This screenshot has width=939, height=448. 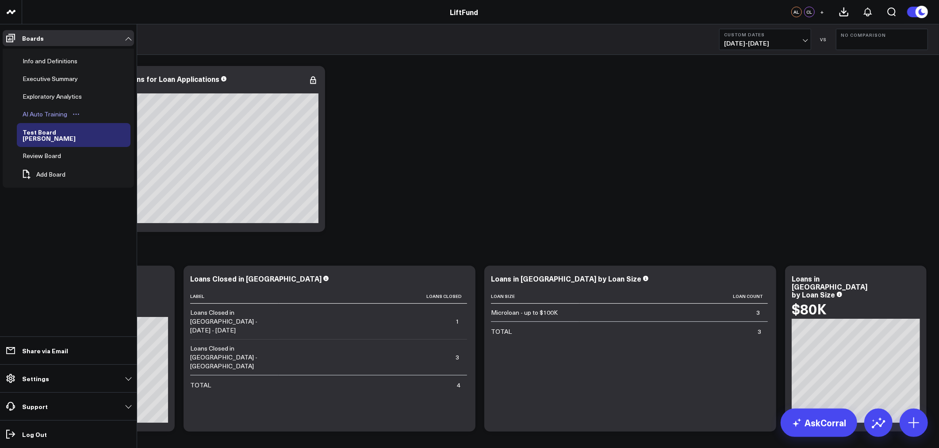 What do you see at coordinates (234, 296) in the screenshot?
I see `th: Label` at bounding box center [234, 296].